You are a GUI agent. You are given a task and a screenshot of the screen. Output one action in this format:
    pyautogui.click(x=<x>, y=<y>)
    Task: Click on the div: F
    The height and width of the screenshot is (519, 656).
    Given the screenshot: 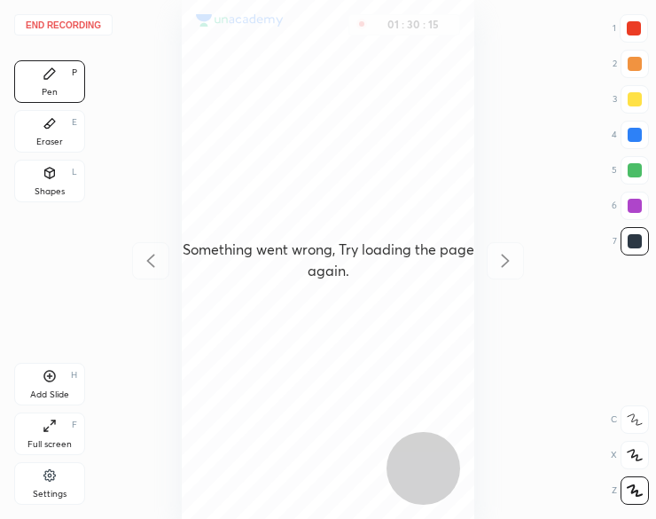 What is the action you would take?
    pyautogui.click(x=74, y=425)
    